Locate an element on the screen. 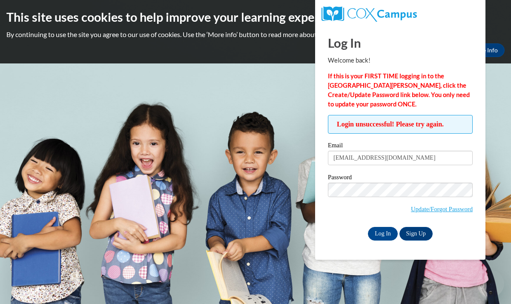 The image size is (511, 304). p: By continuing to use the site you agree to our use of cookies. Use the ‘More info’ button to read... is located at coordinates (256, 35).